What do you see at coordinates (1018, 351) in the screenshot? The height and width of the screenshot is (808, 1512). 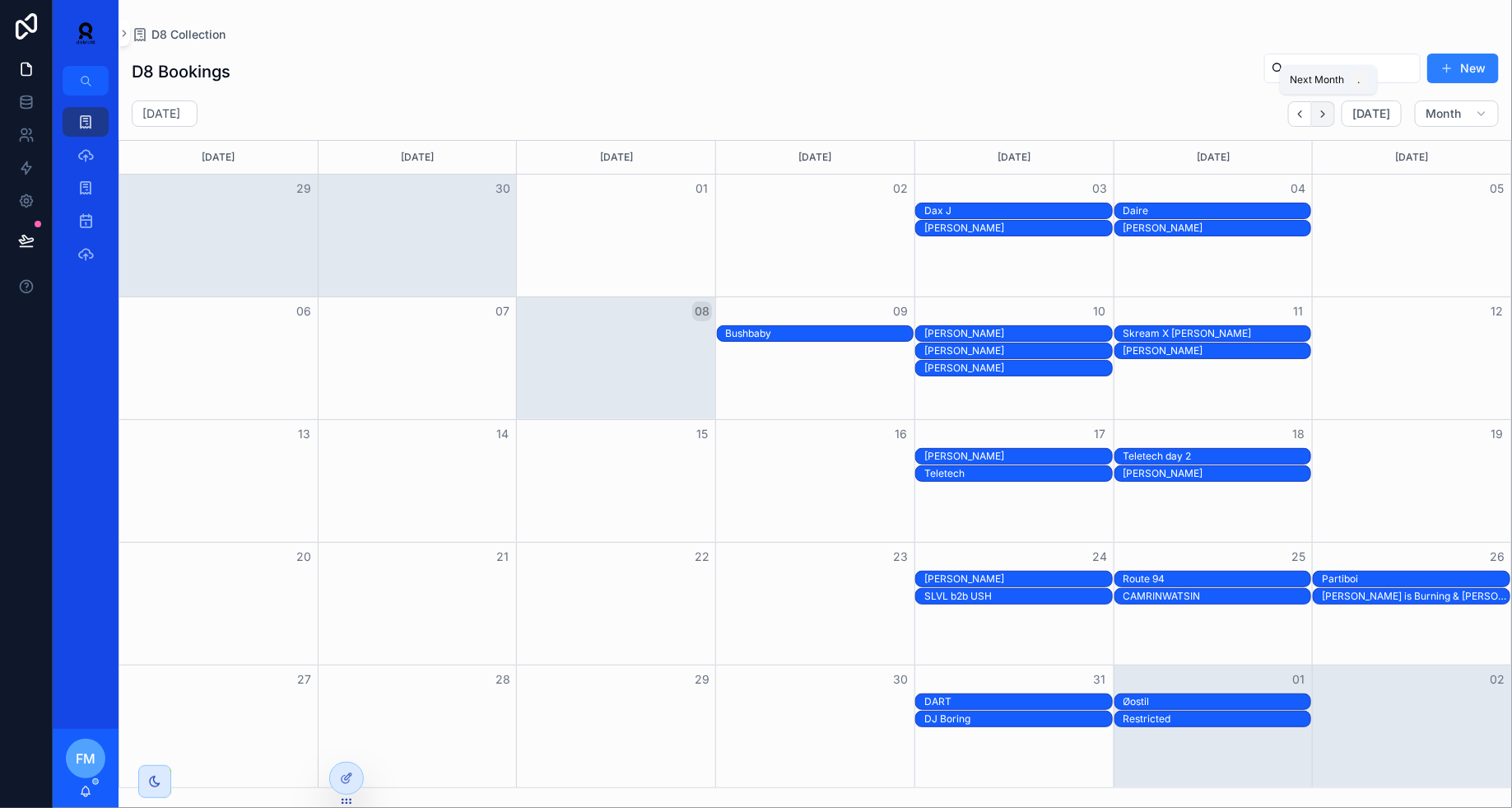 I see `div: Kolter` at bounding box center [1018, 351].